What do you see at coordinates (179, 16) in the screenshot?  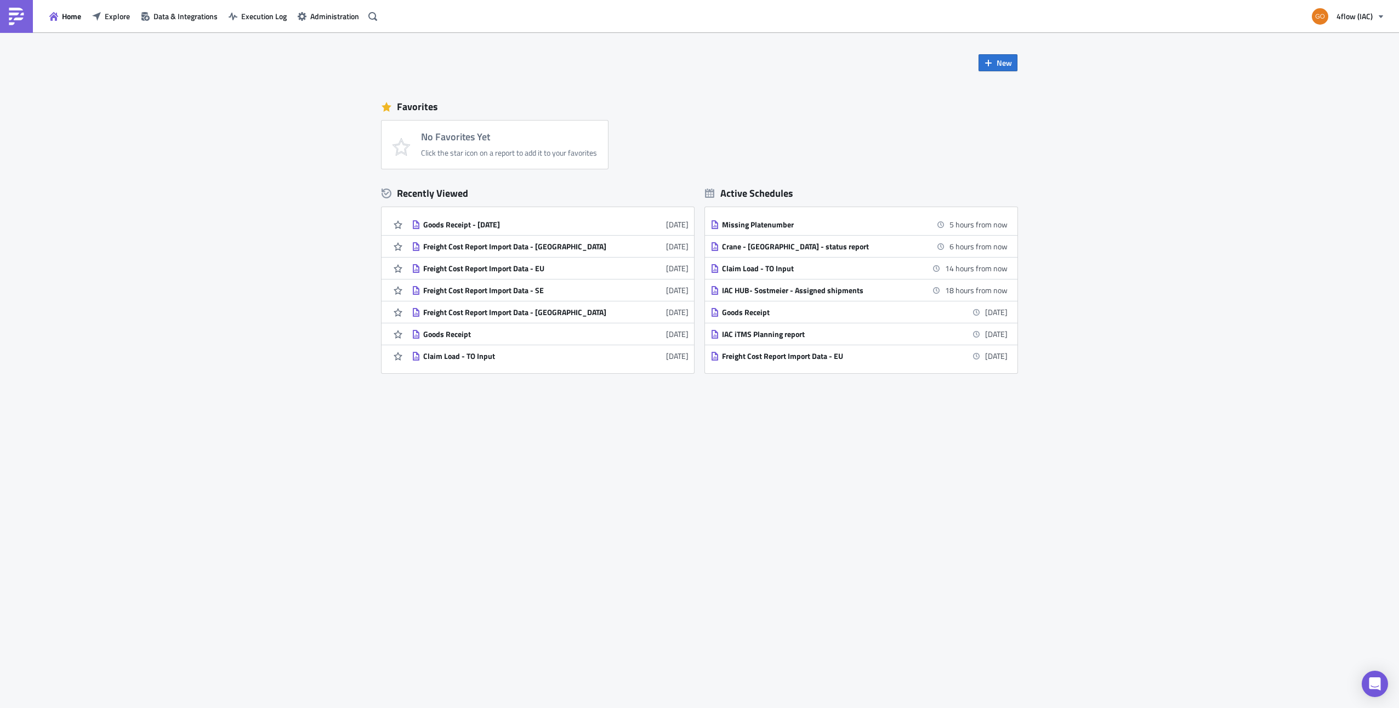 I see `a: Data & Integrations` at bounding box center [179, 16].